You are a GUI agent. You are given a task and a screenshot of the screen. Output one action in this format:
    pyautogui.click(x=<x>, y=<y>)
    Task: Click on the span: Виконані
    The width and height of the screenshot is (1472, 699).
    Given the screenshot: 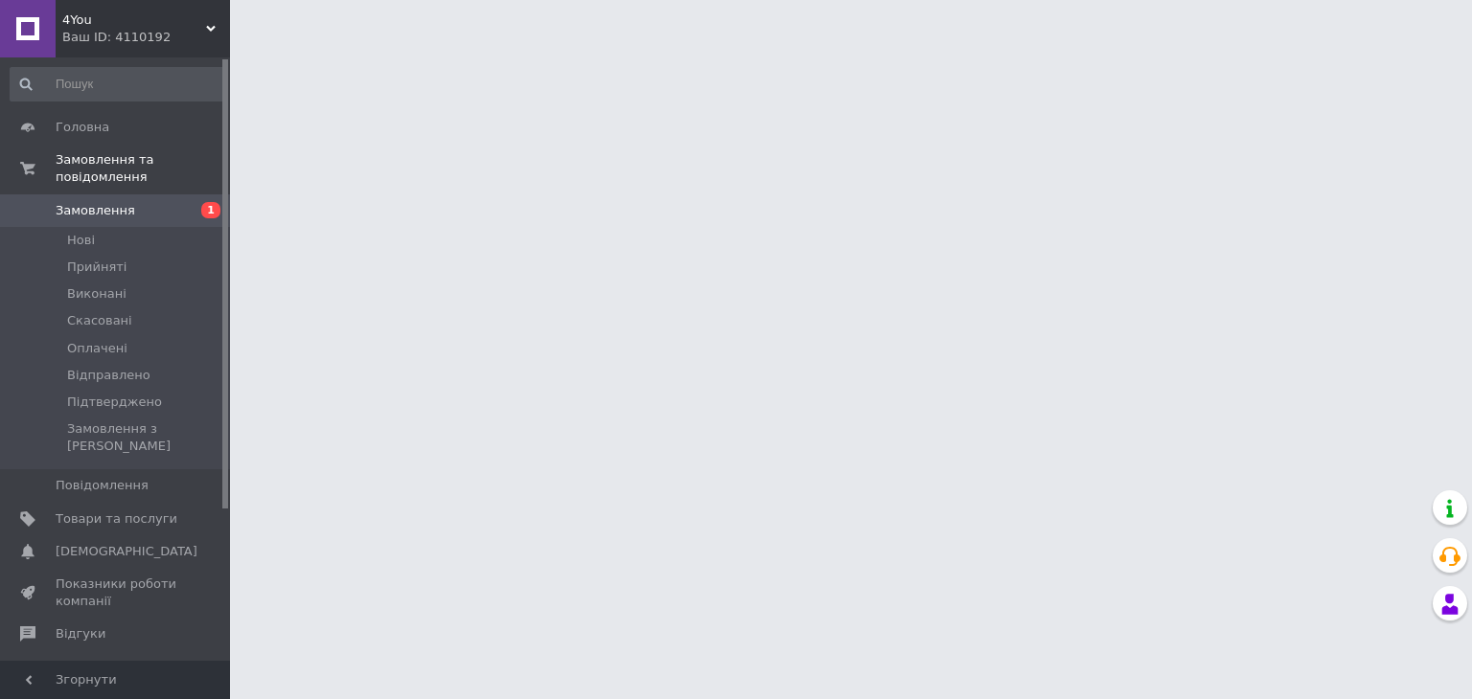 What is the action you would take?
    pyautogui.click(x=97, y=294)
    